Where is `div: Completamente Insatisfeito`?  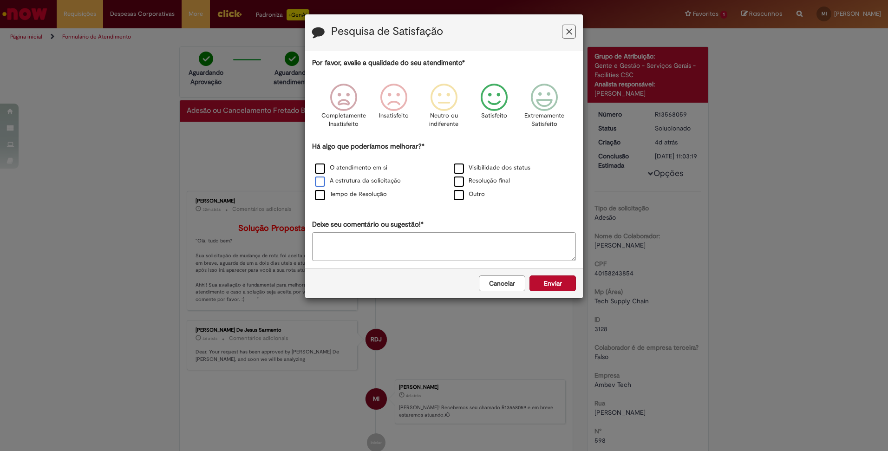
div: Completamente Insatisfeito is located at coordinates (343, 108).